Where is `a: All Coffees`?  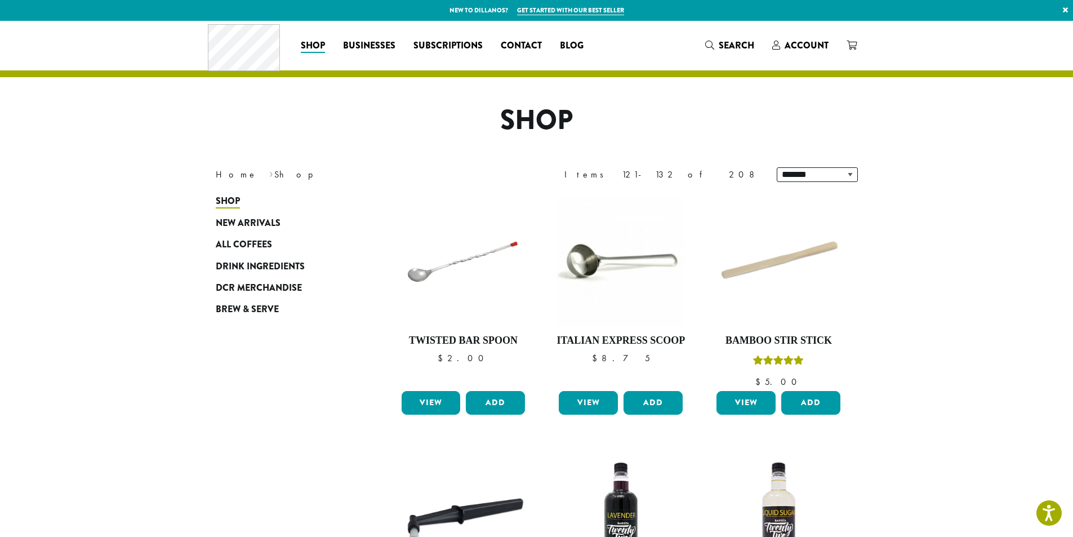
a: All Coffees is located at coordinates (283, 244).